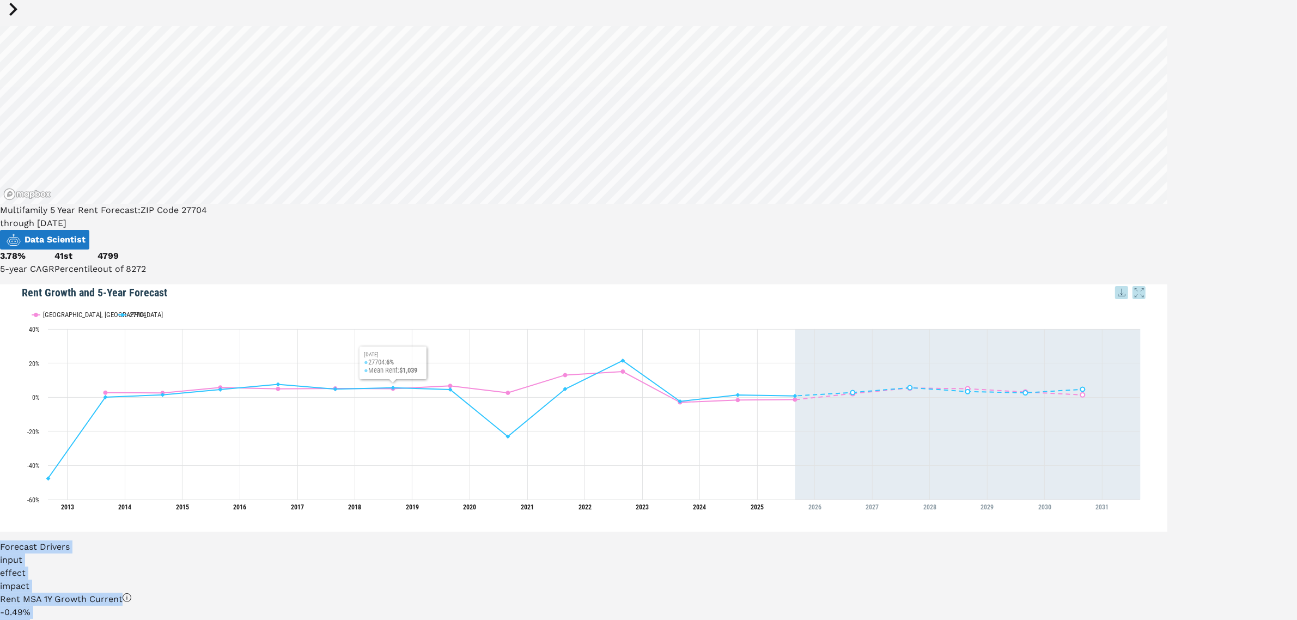  I want to click on text: -40%, so click(33, 466).